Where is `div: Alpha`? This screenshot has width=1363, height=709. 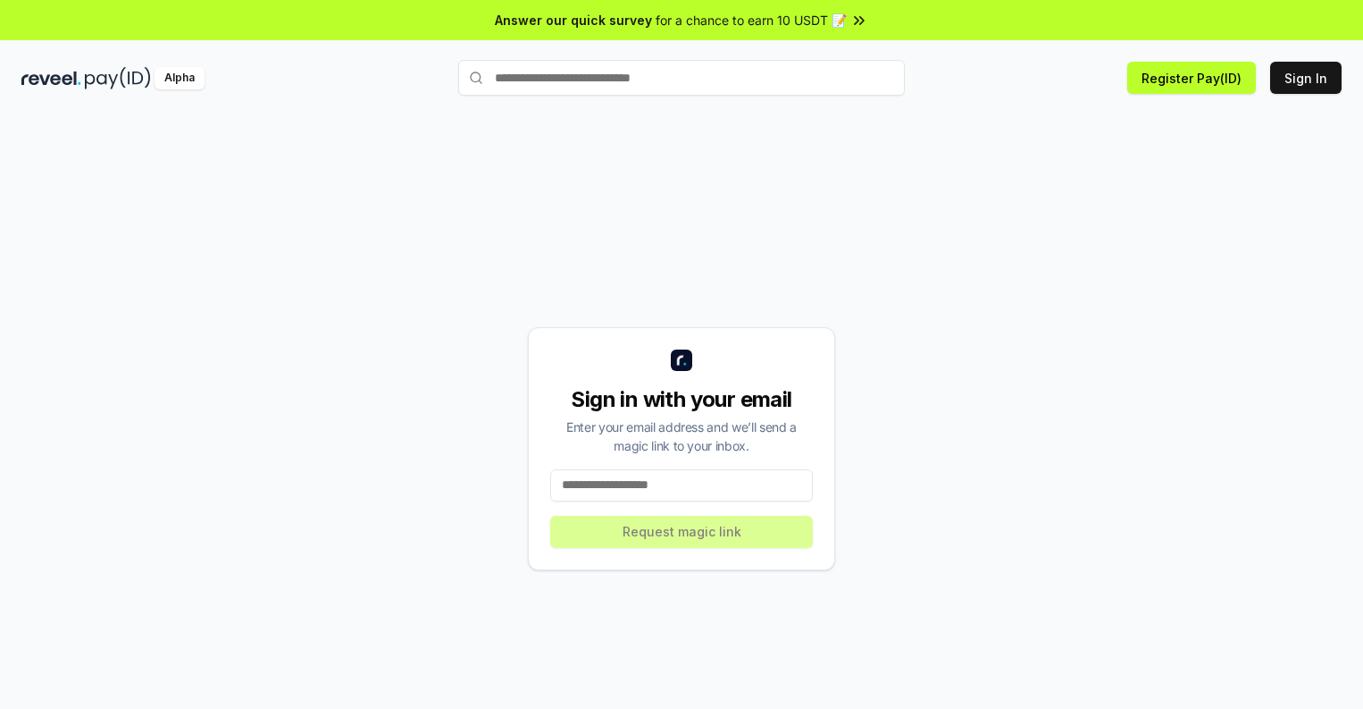 div: Alpha is located at coordinates (180, 78).